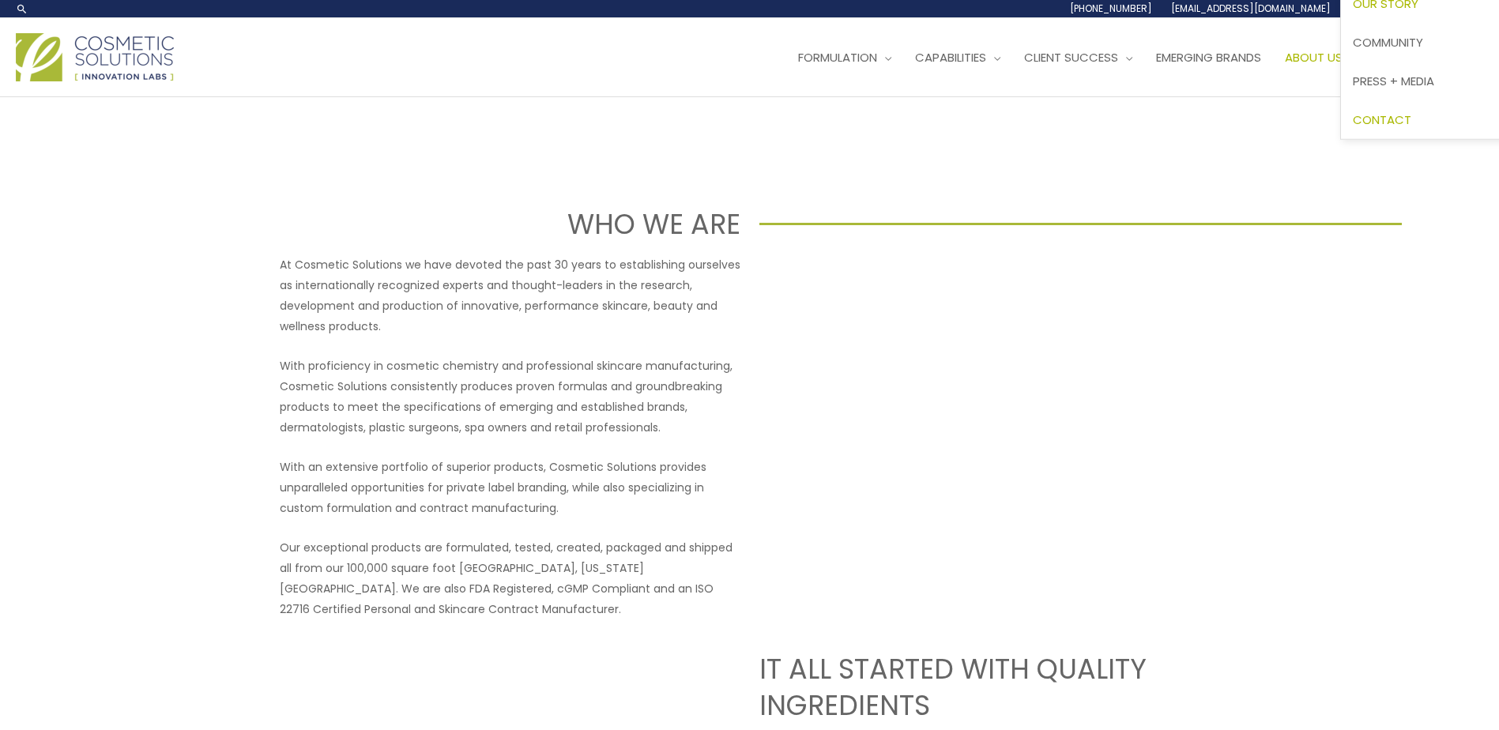  I want to click on p: With an extensive portfolio of superior products, Cosmetic Solutions provides unparalleled opport..., so click(510, 488).